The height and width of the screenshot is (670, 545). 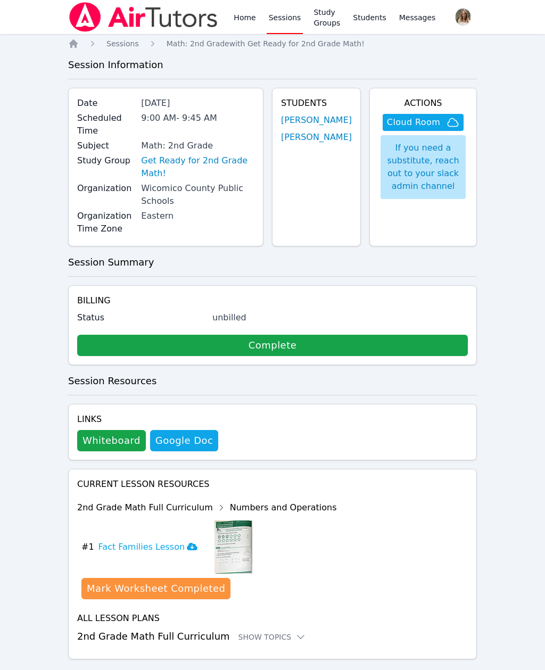 What do you see at coordinates (417, 18) in the screenshot?
I see `span: Messages` at bounding box center [417, 18].